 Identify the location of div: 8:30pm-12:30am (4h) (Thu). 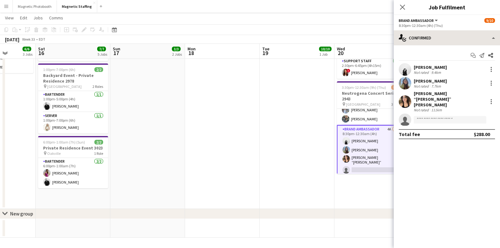
(446, 25).